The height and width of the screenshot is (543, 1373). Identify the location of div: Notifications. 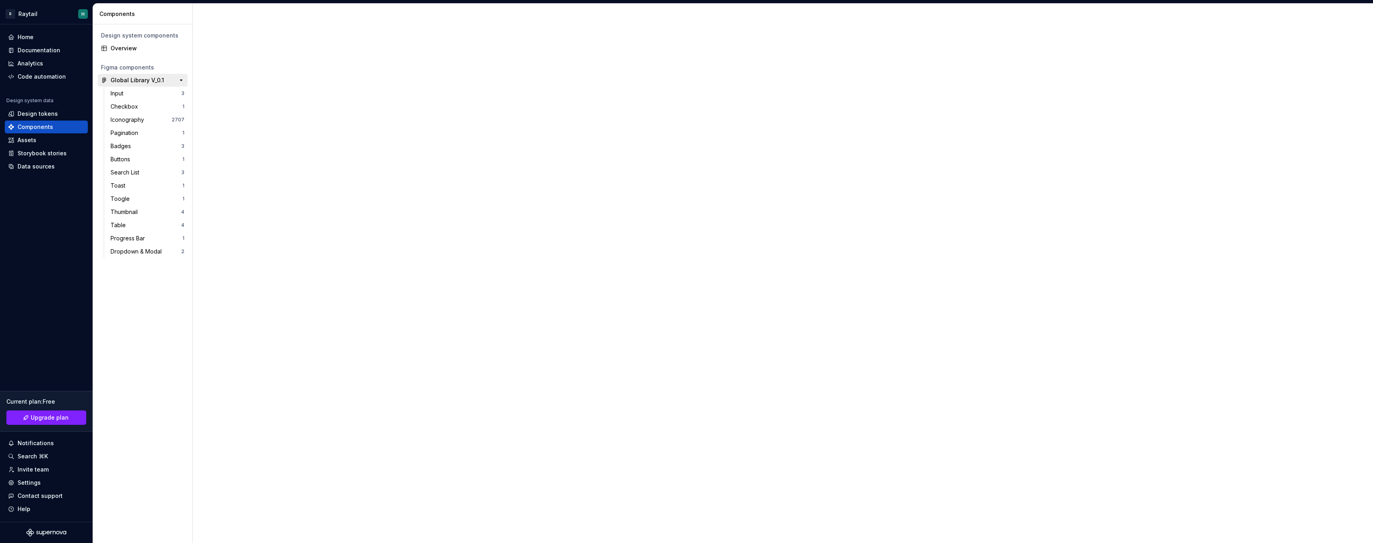
(36, 443).